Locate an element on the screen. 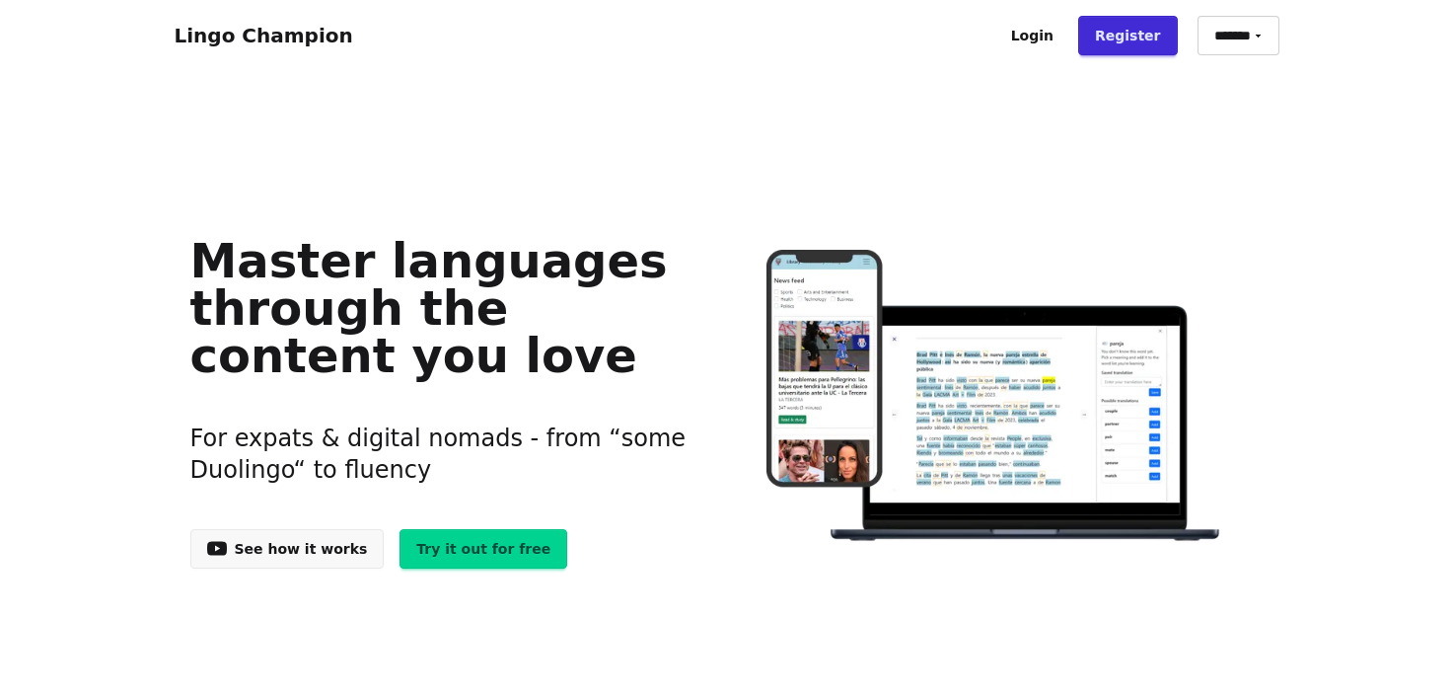 This screenshot has height=699, width=1453. a: Login is located at coordinates (1032, 36).